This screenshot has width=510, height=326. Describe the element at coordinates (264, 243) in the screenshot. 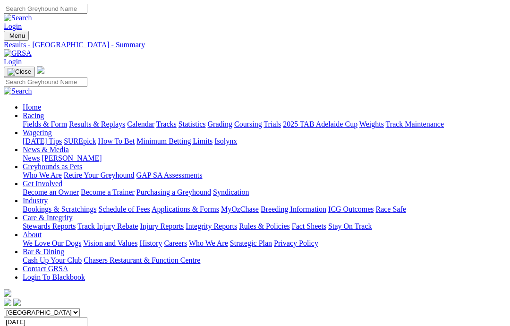

I see `div: About` at that location.